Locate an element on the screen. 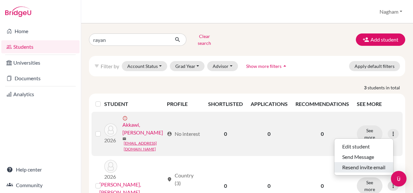  div: Open Intercom Messenger is located at coordinates (399, 178).